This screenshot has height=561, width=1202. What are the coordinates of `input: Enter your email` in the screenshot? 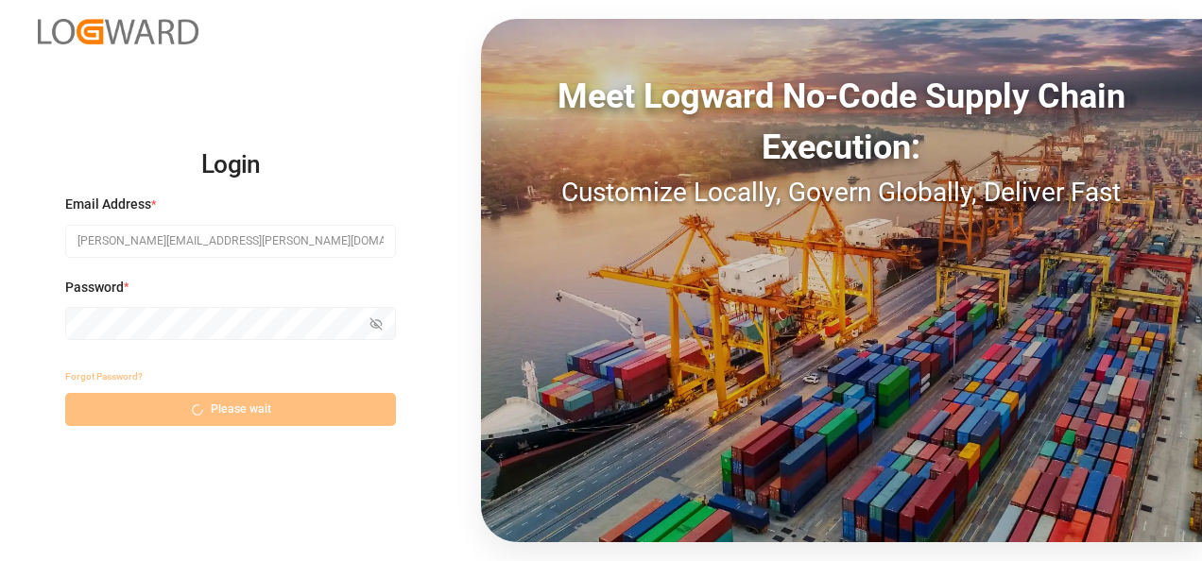 It's located at (231, 241).